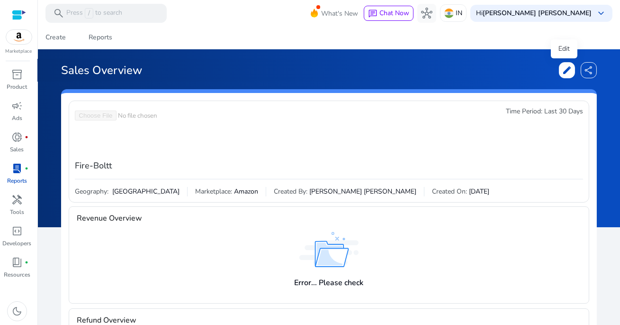 This screenshot has width=620, height=325. I want to click on p: Sales, so click(17, 149).